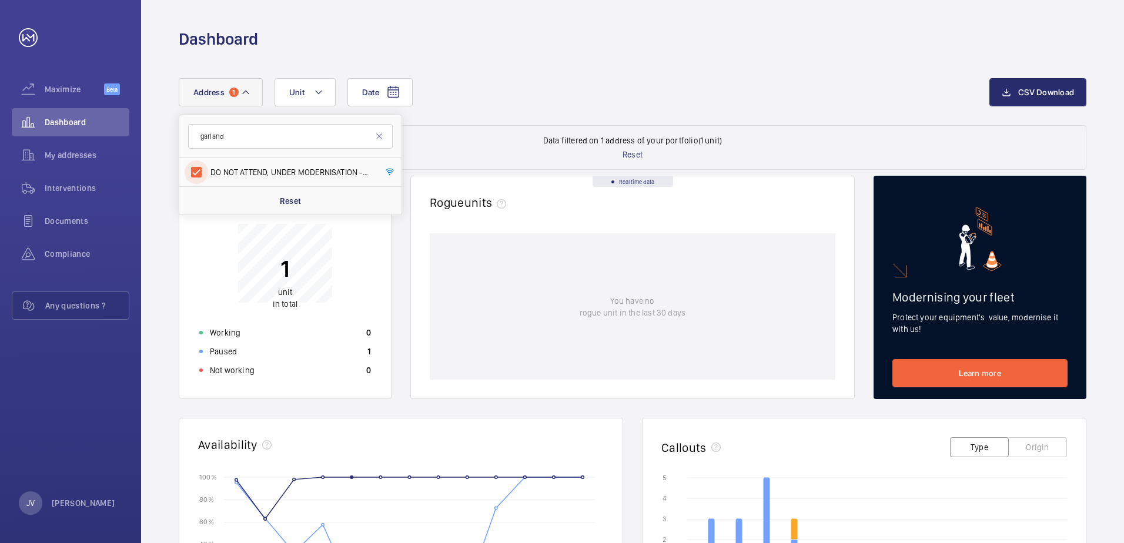 The width and height of the screenshot is (1124, 543). I want to click on span: Address, so click(209, 92).